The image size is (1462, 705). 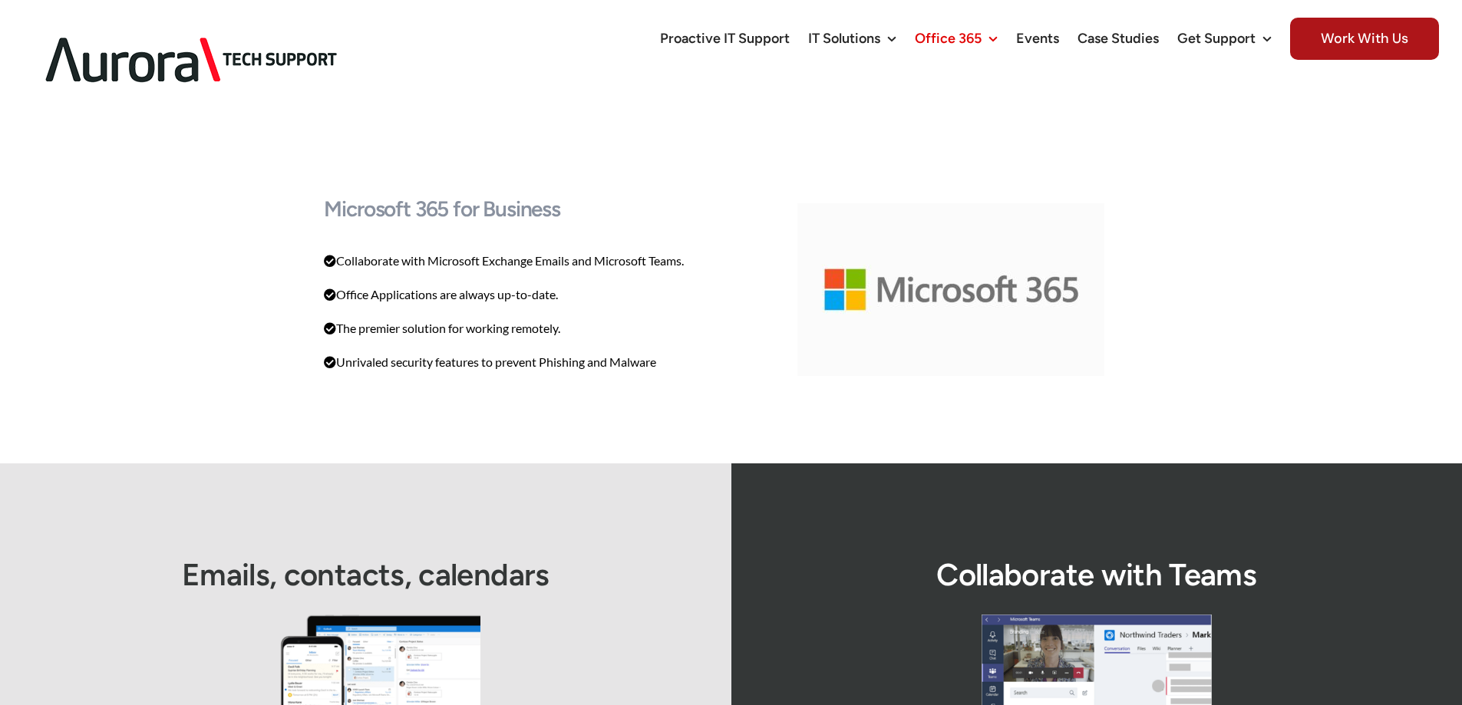 I want to click on p: The premier solution for working remotely., so click(x=511, y=329).